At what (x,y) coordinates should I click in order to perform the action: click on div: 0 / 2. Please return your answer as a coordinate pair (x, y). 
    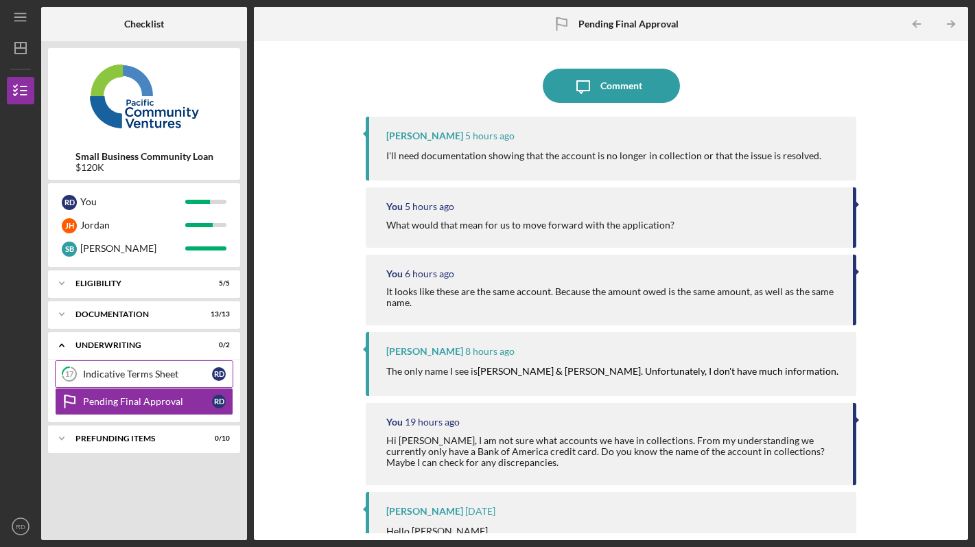
    Looking at the image, I should click on (217, 345).